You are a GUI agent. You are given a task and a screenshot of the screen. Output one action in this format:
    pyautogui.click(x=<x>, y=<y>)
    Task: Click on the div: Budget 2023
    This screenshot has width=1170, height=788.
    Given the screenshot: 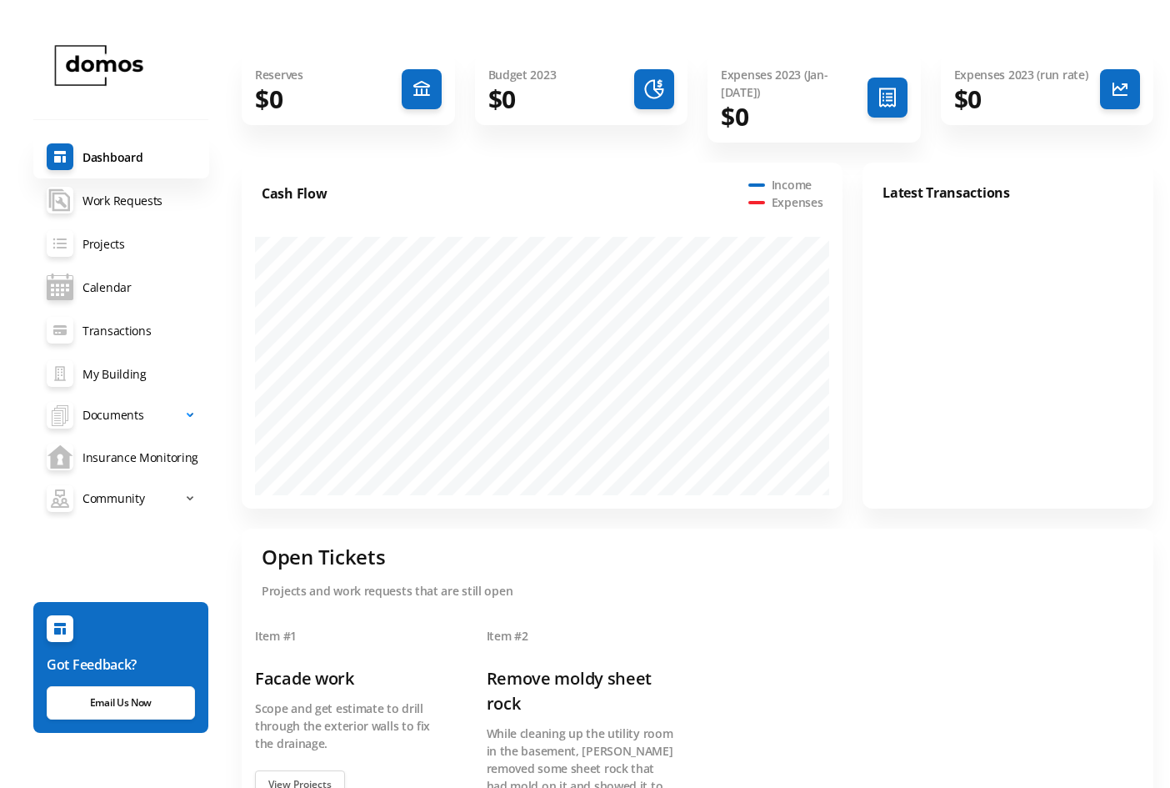 What is the action you would take?
    pyautogui.click(x=561, y=74)
    